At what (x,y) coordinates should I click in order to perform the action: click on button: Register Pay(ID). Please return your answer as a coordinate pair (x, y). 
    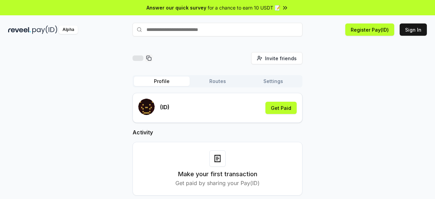
    Looking at the image, I should click on (370, 30).